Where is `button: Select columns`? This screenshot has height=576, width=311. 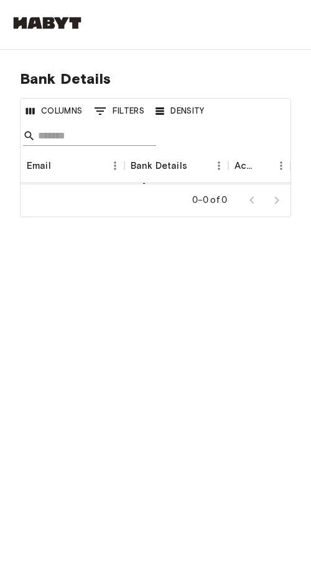
button: Select columns is located at coordinates (54, 111).